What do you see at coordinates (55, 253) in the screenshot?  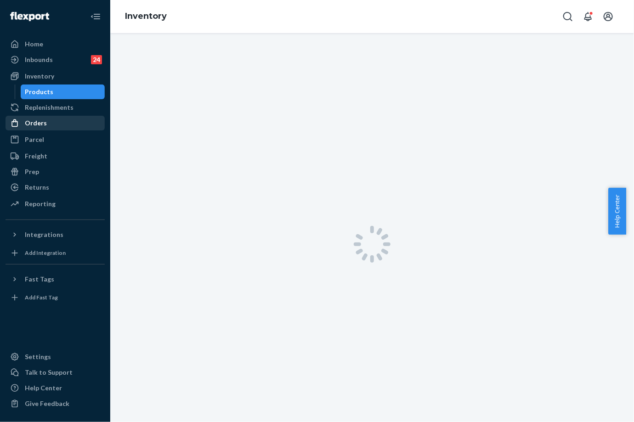 I see `a: Add Integration` at bounding box center [55, 253].